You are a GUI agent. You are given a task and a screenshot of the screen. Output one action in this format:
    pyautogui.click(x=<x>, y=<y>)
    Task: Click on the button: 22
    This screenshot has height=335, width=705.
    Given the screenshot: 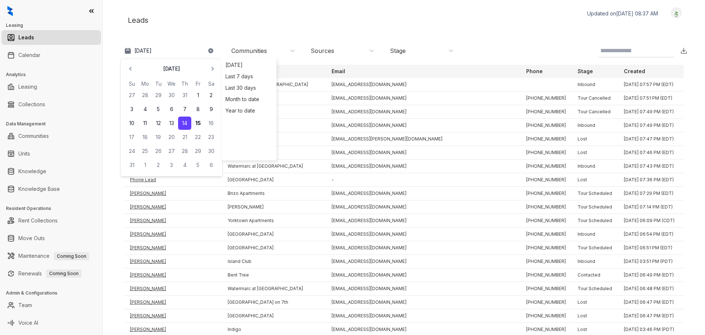 What is the action you would take?
    pyautogui.click(x=198, y=137)
    